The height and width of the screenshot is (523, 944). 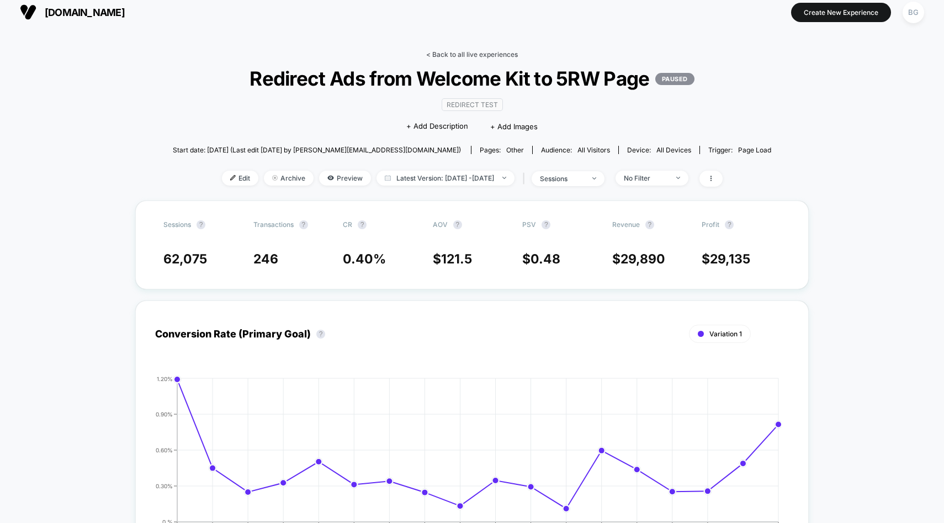 I want to click on tspan: 0.60%, so click(x=164, y=449).